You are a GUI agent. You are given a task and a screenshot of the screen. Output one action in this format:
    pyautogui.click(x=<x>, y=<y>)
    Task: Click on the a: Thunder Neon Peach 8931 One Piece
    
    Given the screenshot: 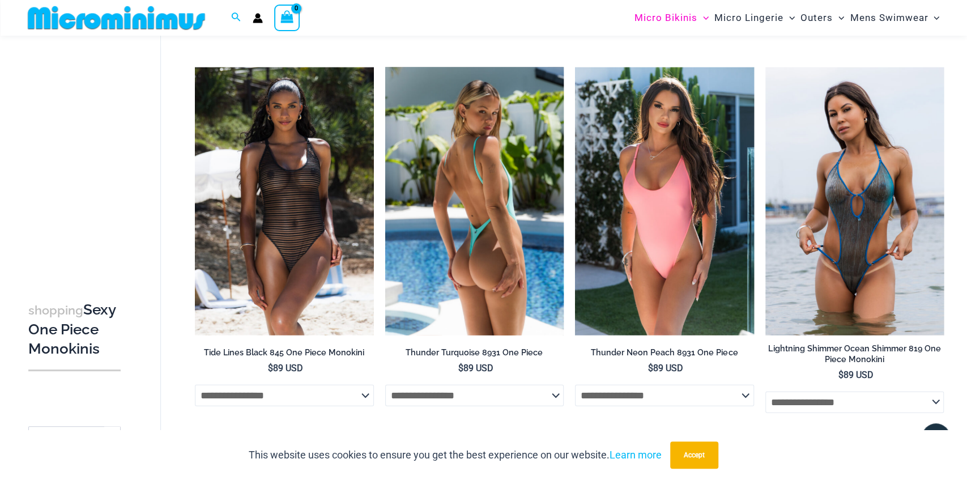 What is the action you would take?
    pyautogui.click(x=664, y=355)
    